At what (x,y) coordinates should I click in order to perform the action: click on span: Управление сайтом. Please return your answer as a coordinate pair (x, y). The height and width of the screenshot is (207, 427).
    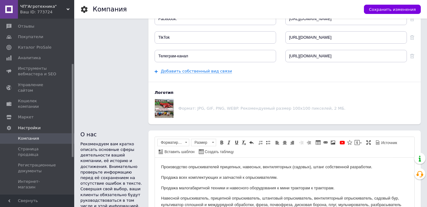
    Looking at the image, I should click on (37, 87).